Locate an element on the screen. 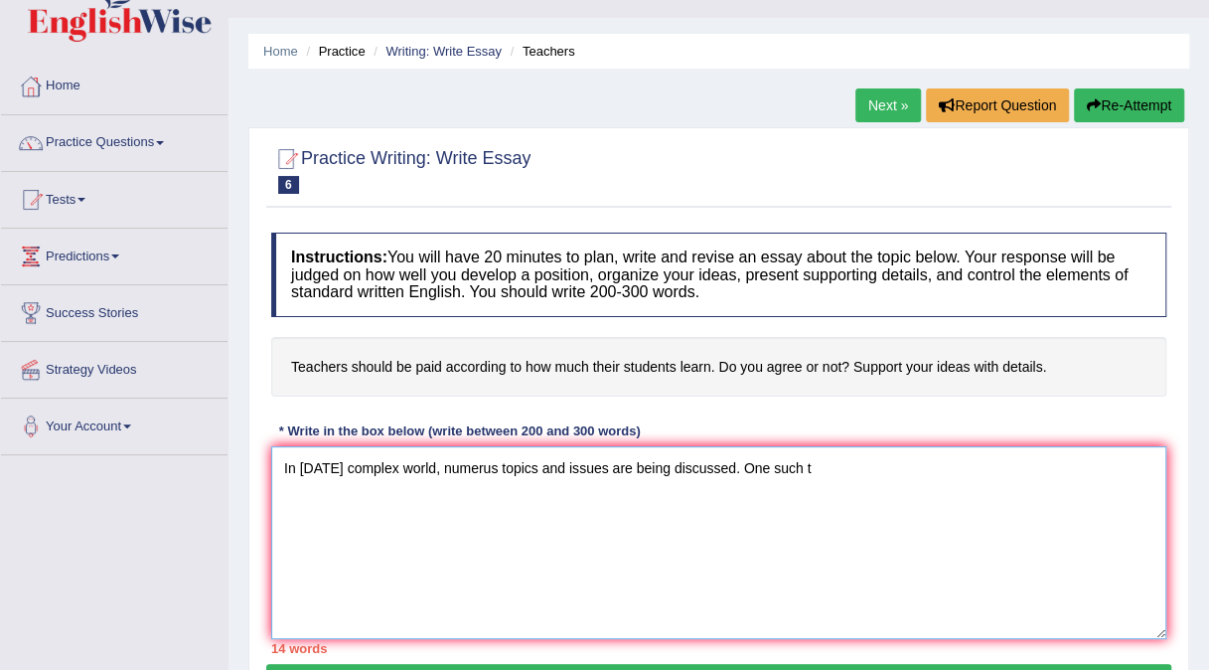 The width and height of the screenshot is (1209, 670). a: Predictions is located at coordinates (114, 253).